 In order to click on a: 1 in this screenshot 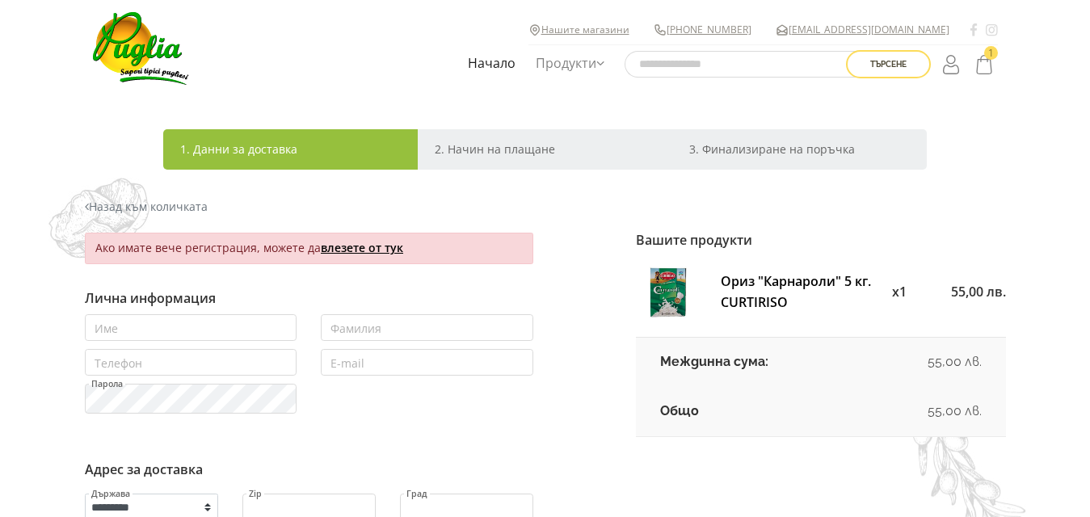, I will do `click(985, 64)`.